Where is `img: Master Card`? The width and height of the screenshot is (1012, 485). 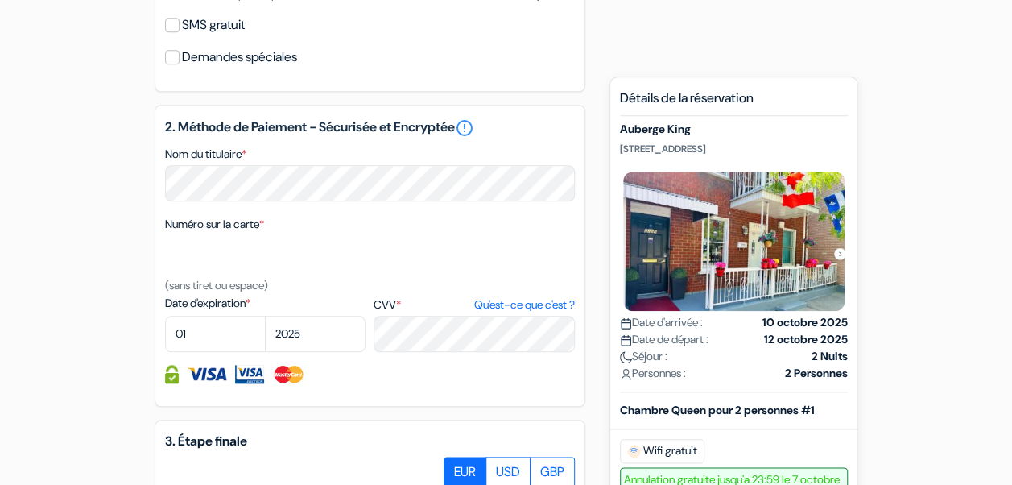 img: Master Card is located at coordinates (288, 373).